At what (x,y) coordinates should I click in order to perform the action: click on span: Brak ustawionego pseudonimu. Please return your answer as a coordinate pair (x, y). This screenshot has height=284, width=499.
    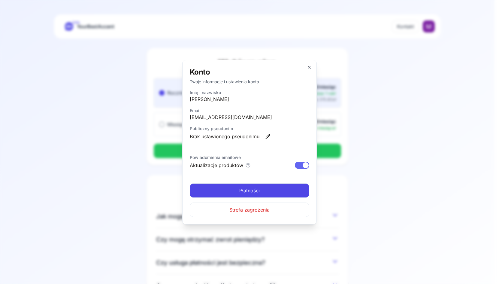
    Looking at the image, I should click on (225, 136).